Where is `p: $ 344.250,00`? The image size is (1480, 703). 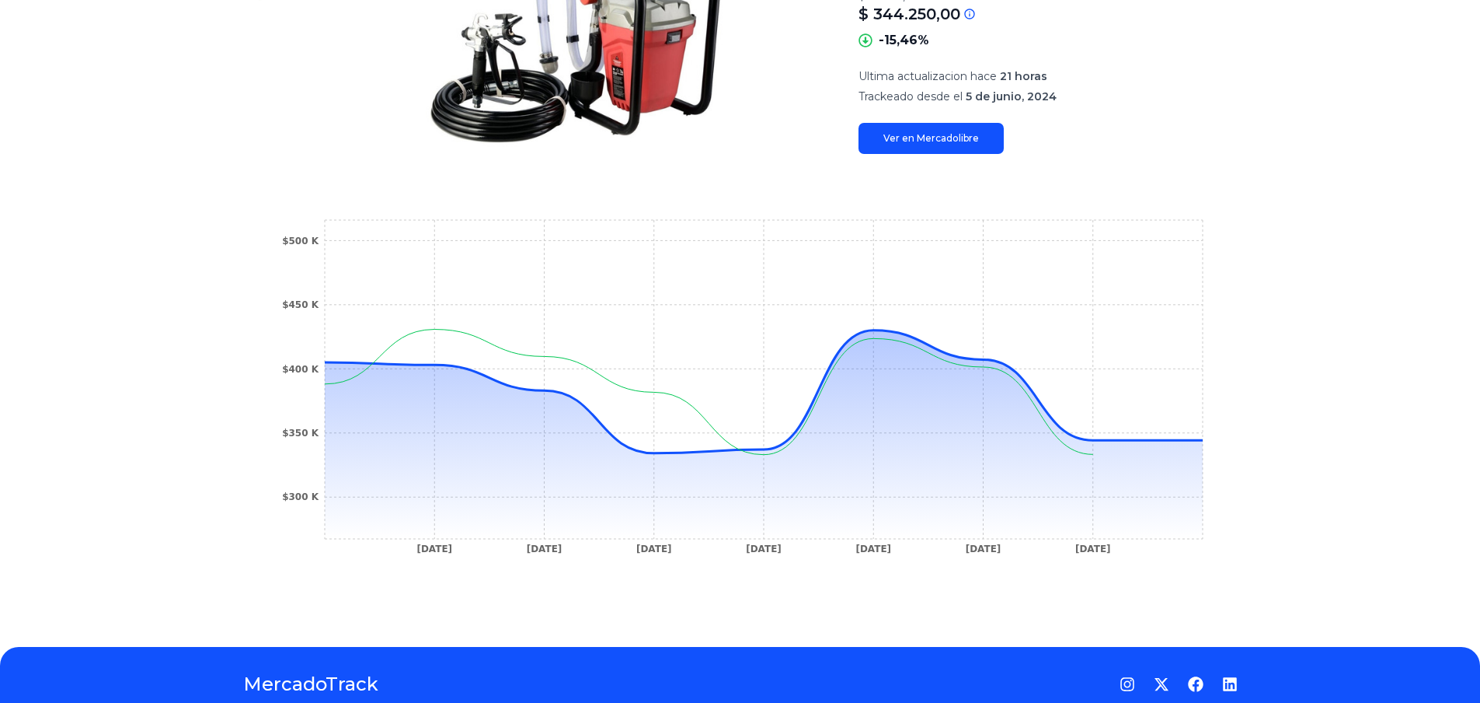
p: $ 344.250,00 is located at coordinates (909, 14).